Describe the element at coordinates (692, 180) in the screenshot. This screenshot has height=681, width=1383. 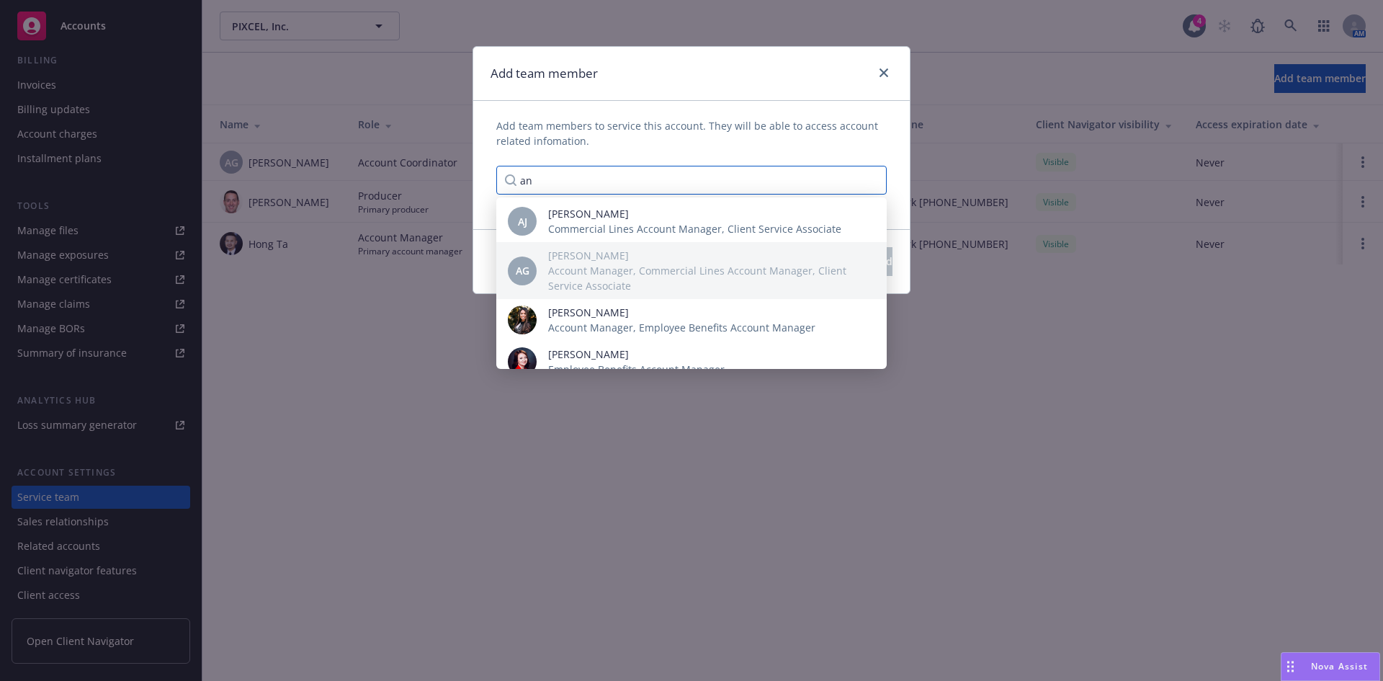
I see `input: Type a name` at that location.